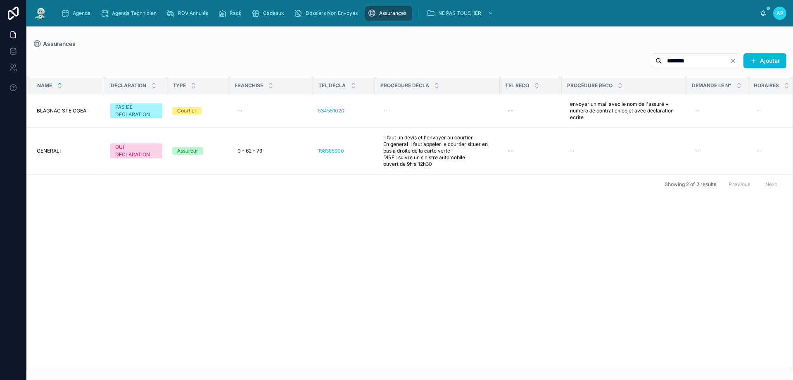  What do you see at coordinates (735, 61) in the screenshot?
I see `button: Clear` at bounding box center [735, 61].